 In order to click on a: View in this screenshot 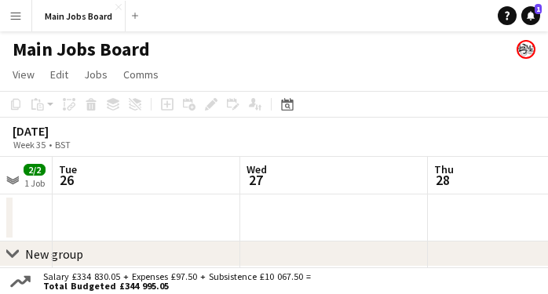, I will do `click(24, 75)`.